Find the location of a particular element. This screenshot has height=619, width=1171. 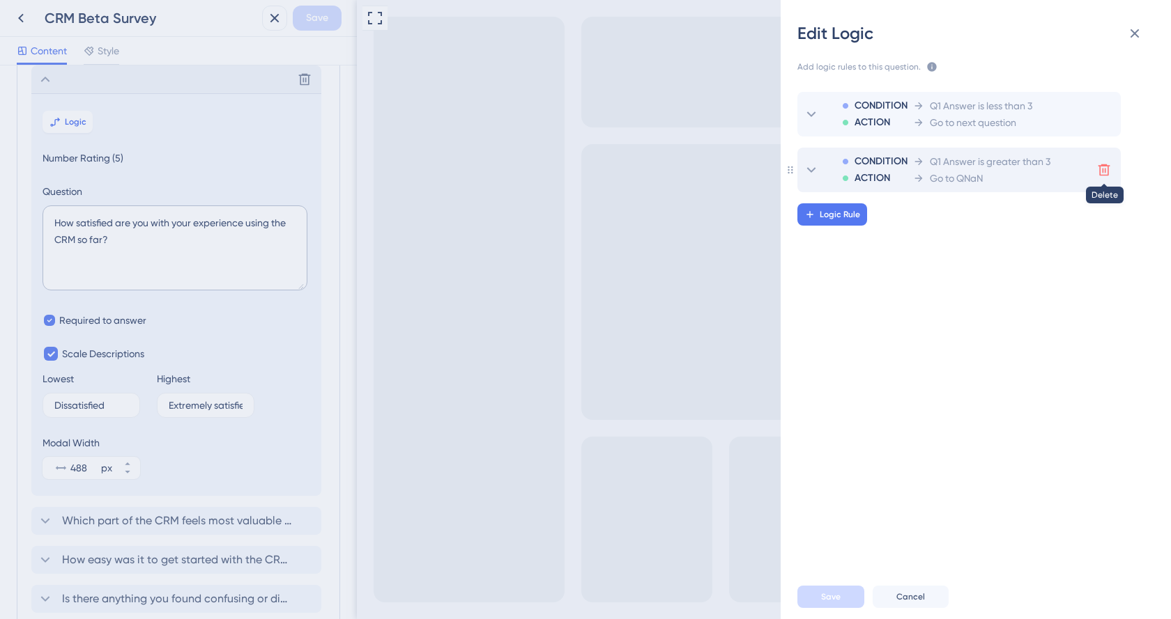

div: Extremely satisfied is located at coordinates (283, 123).